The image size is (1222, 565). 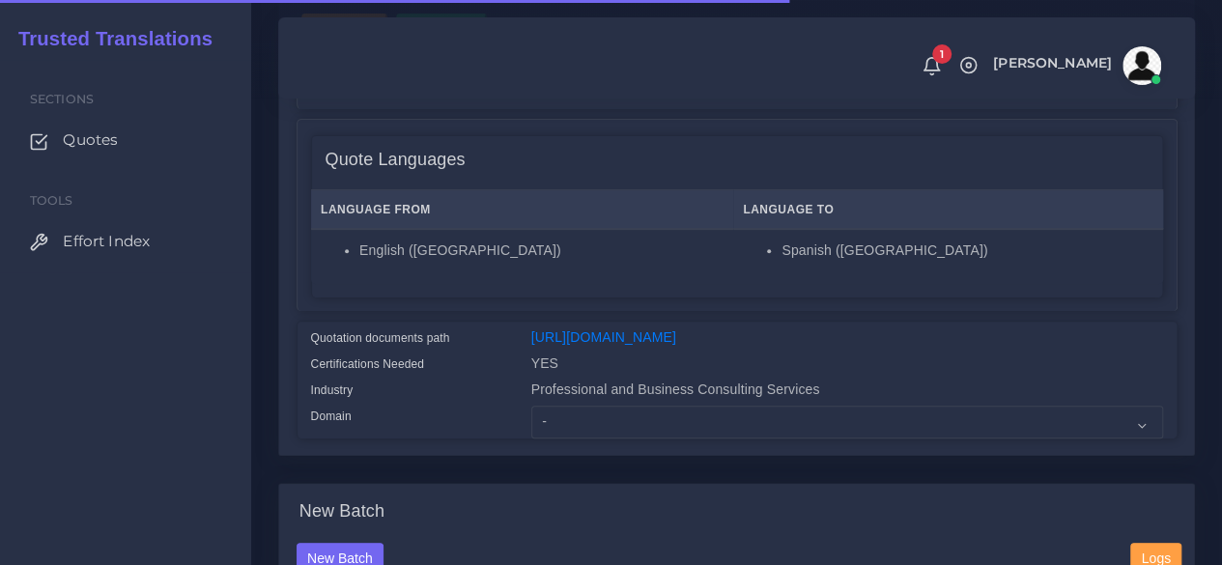 What do you see at coordinates (108, 39) in the screenshot?
I see `h2: Trusted Translations` at bounding box center [108, 39].